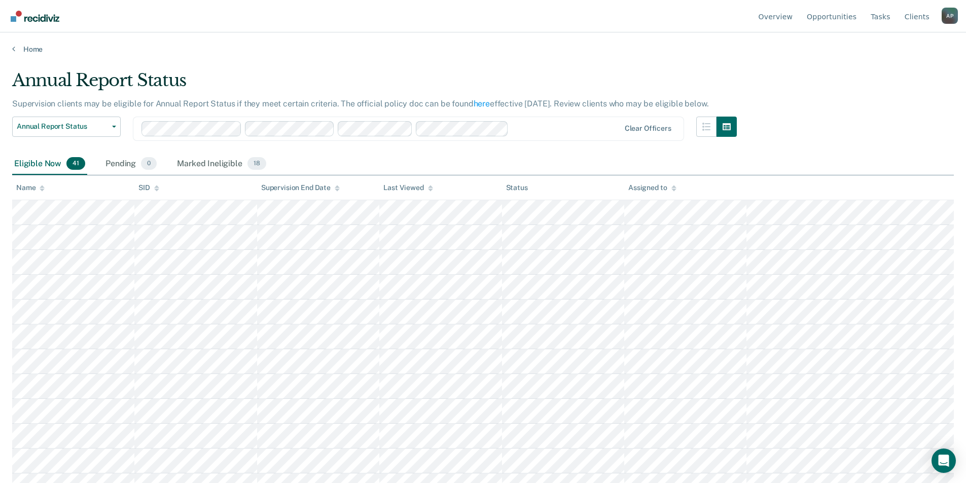  Describe the element at coordinates (300, 188) in the screenshot. I see `div: Supervision End Date` at that location.